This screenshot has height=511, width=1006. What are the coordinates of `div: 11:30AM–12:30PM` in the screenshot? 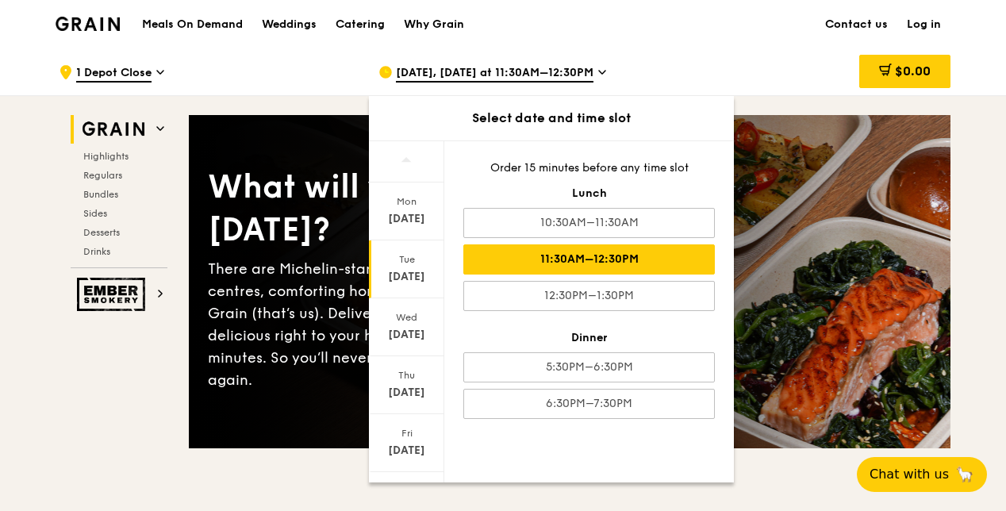 It's located at (589, 259).